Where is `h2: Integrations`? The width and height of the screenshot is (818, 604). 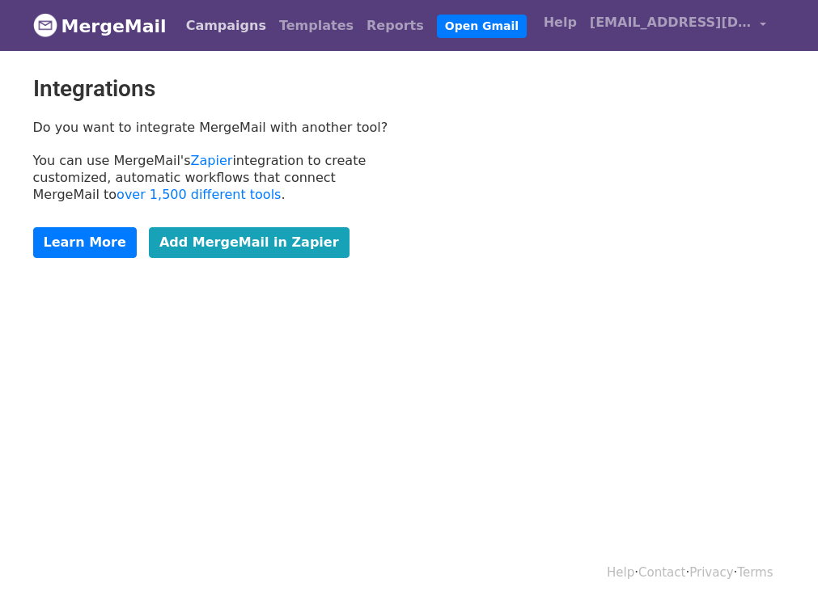 h2: Integrations is located at coordinates (215, 89).